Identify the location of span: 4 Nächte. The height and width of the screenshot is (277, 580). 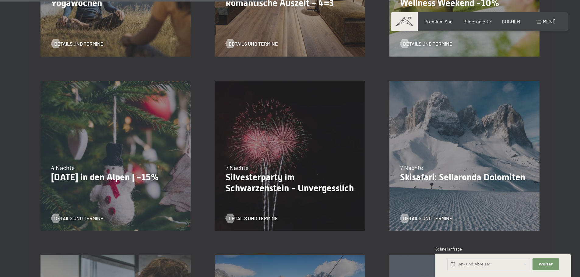
(63, 168).